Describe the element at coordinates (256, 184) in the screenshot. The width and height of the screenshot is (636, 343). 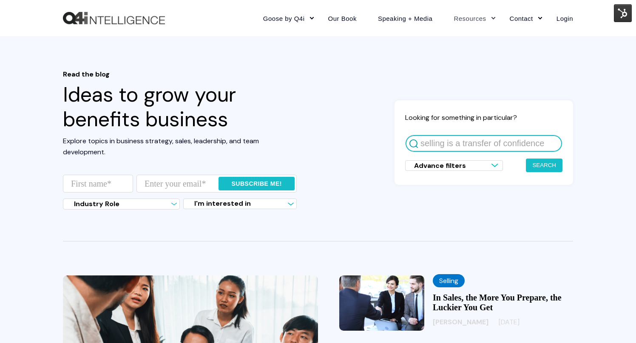
I see `input: Subscribe me!` at that location.